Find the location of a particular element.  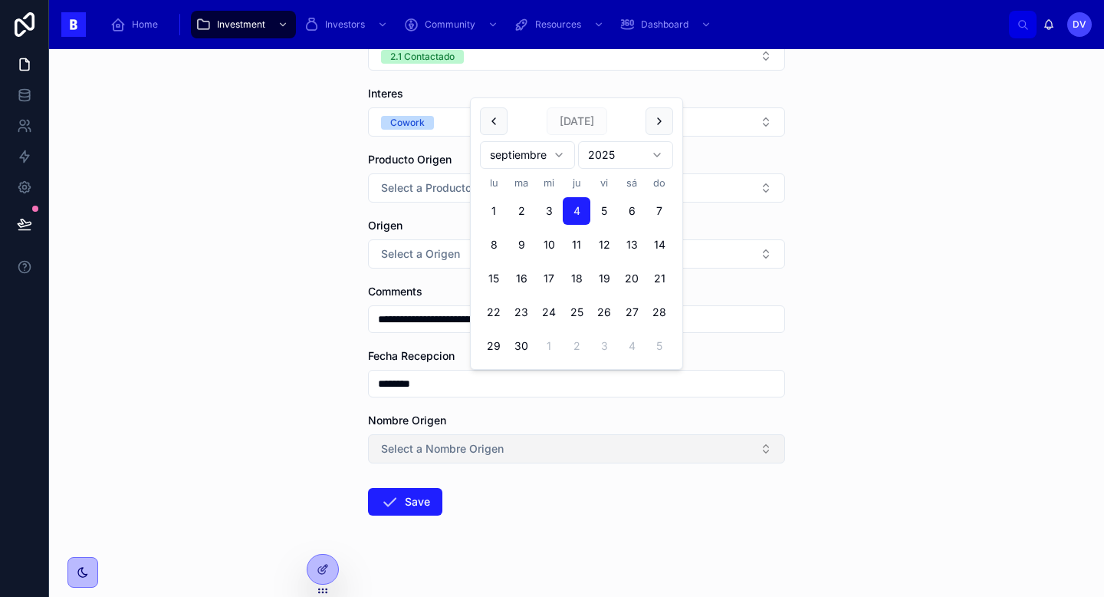

button: jueves, 18 de septiembre de 2025 is located at coordinates (577, 278).